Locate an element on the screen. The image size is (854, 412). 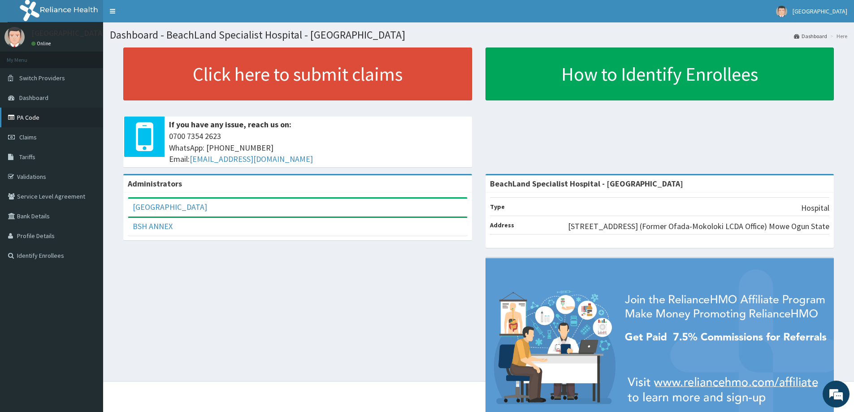
a: Dashboard is located at coordinates (811, 36).